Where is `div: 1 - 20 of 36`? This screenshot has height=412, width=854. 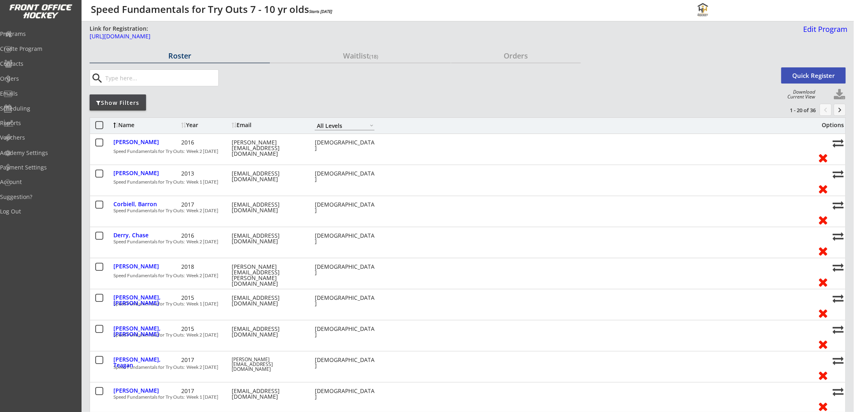
div: 1 - 20 of 36 is located at coordinates (795, 110).